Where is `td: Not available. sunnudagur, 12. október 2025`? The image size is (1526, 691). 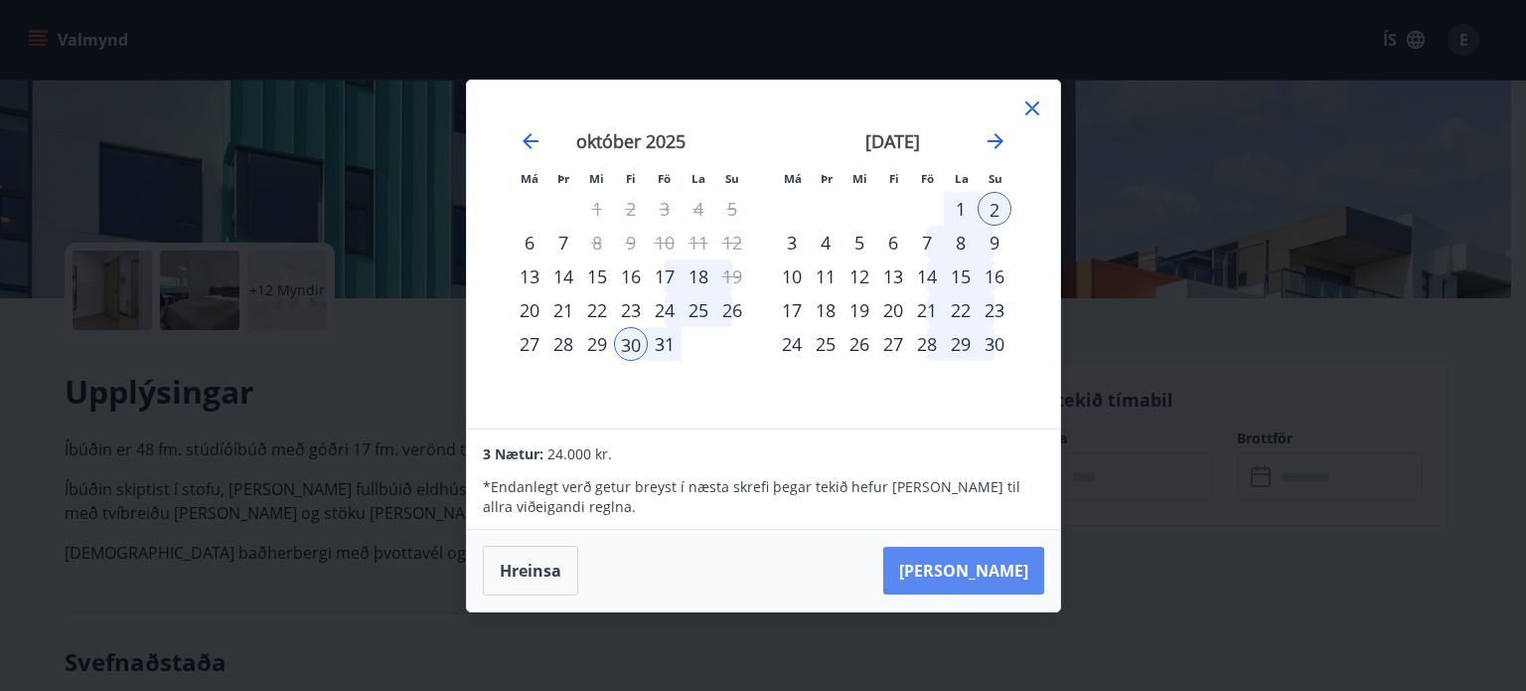 td: Not available. sunnudagur, 12. október 2025 is located at coordinates (732, 242).